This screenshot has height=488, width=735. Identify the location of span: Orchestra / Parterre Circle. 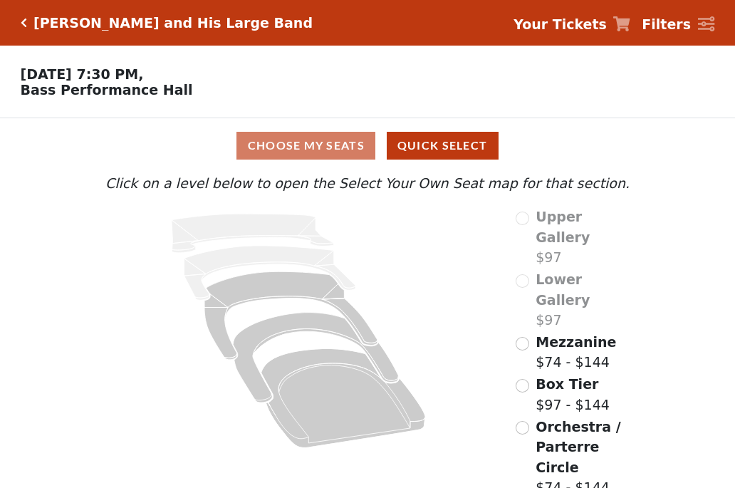
(578, 447).